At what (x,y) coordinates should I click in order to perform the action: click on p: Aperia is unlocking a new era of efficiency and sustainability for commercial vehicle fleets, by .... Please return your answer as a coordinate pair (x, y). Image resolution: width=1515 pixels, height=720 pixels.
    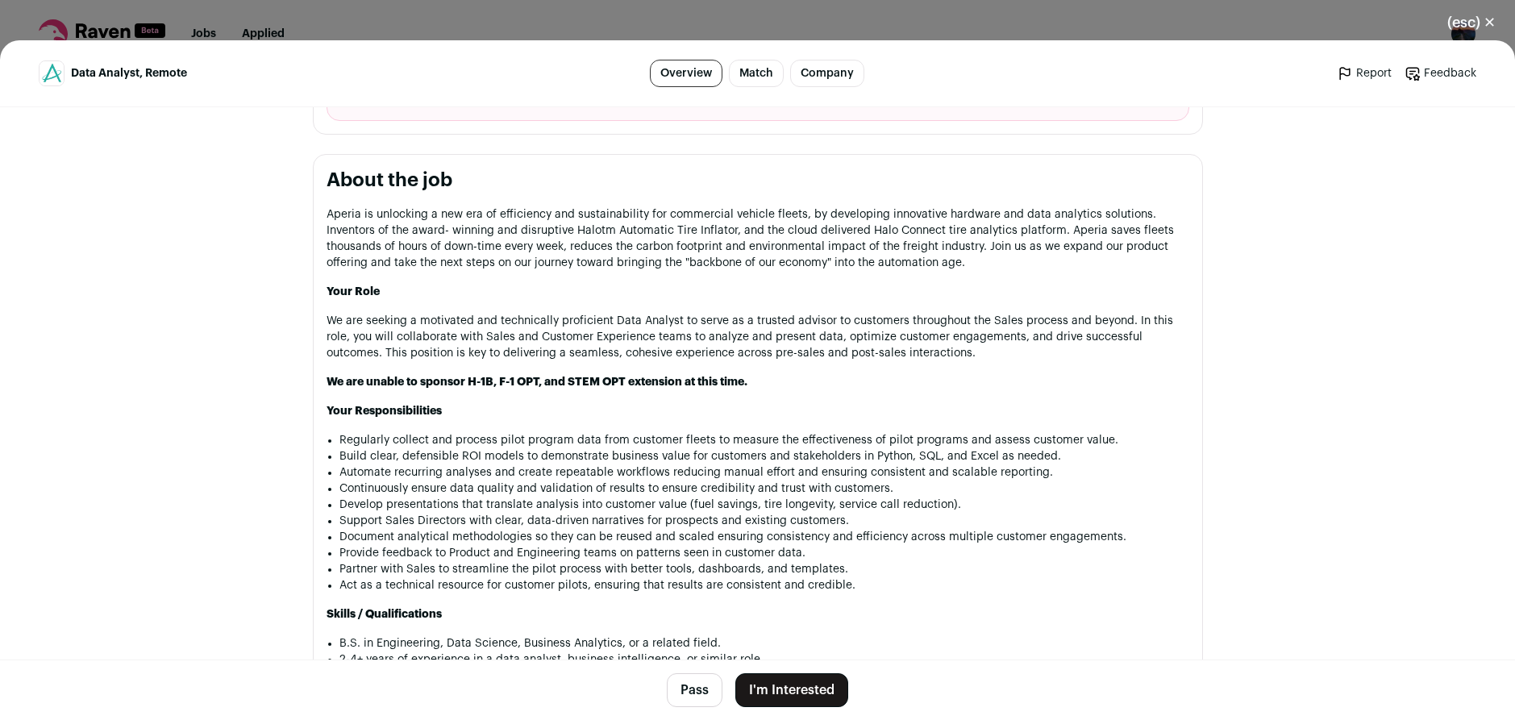
    Looking at the image, I should click on (758, 239).